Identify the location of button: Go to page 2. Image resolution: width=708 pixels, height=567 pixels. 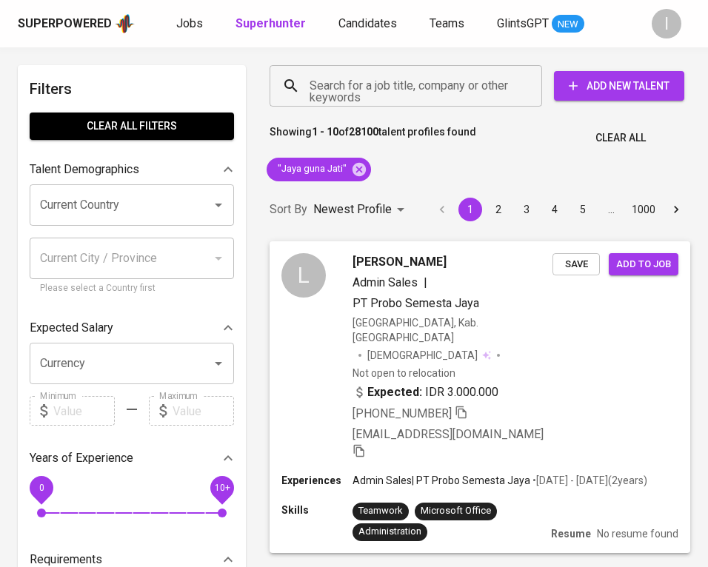
(499, 210).